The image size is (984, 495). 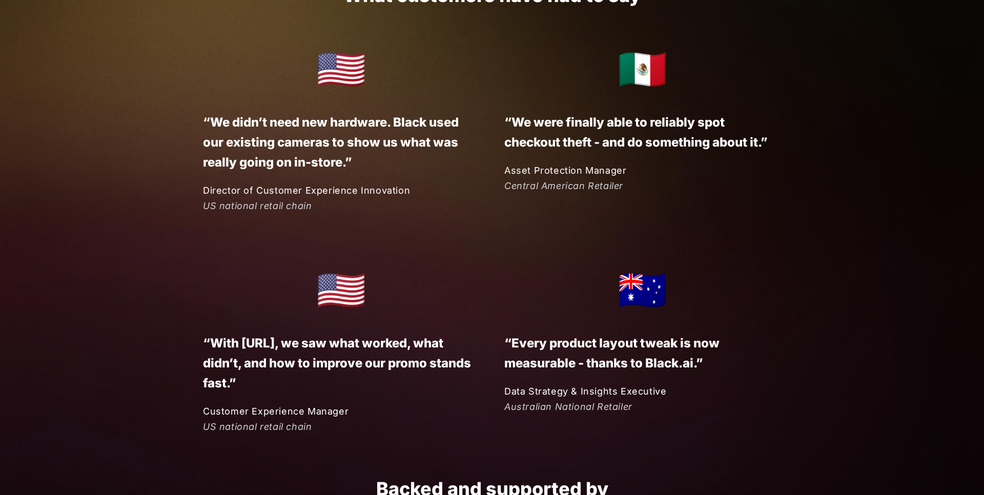 What do you see at coordinates (563, 185) in the screenshot?
I see `em: Central American Retailer` at bounding box center [563, 185].